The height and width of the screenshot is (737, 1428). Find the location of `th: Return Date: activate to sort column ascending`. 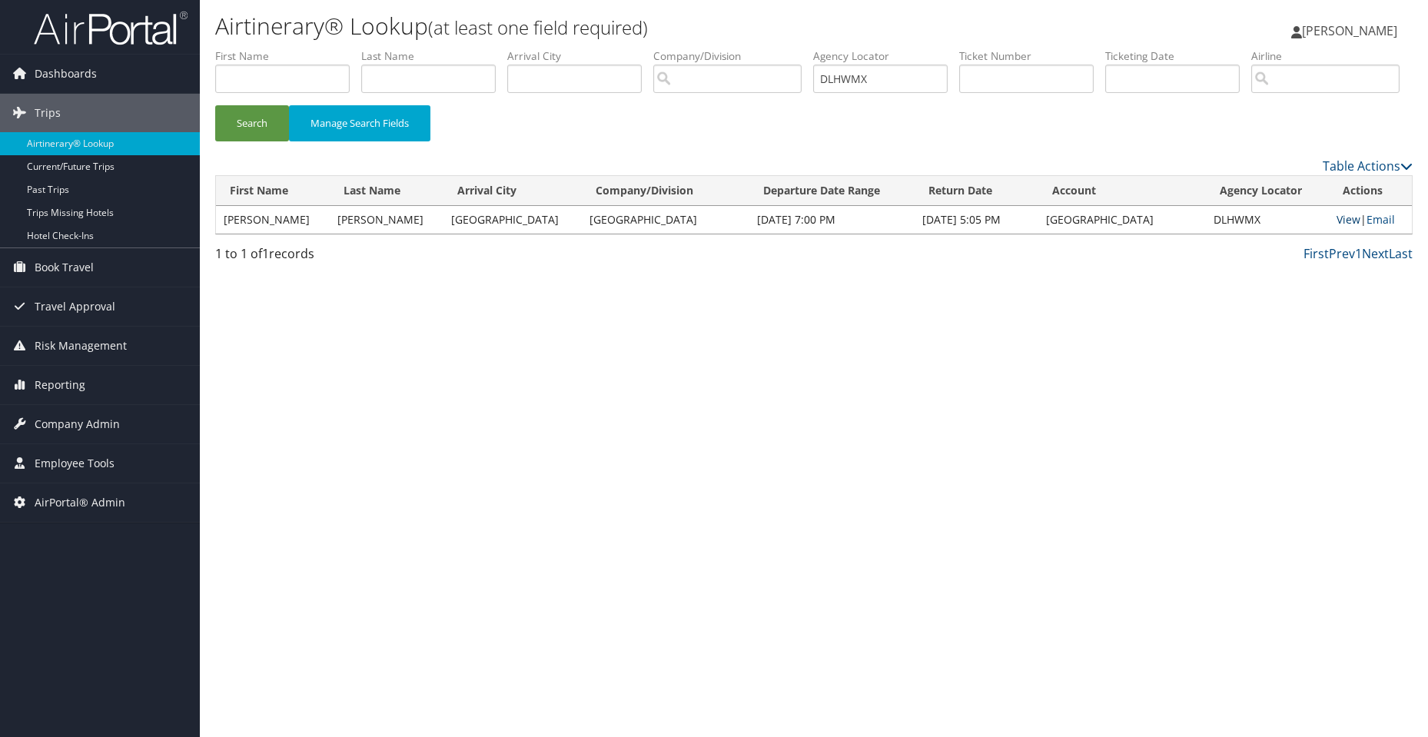

th: Return Date: activate to sort column ascending is located at coordinates (976, 191).